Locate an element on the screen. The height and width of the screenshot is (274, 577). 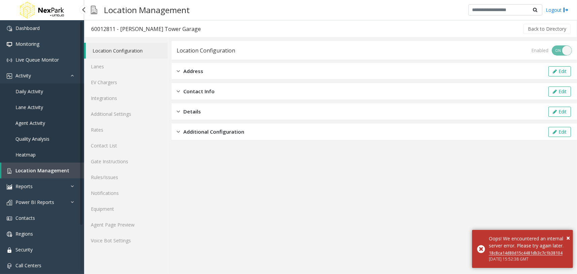
span: Heatmap is located at coordinates (26, 154).